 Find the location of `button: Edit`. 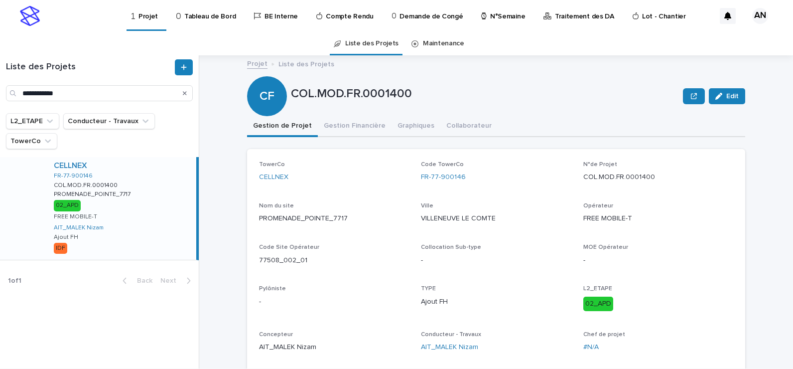

button: Edit is located at coordinates (727, 96).